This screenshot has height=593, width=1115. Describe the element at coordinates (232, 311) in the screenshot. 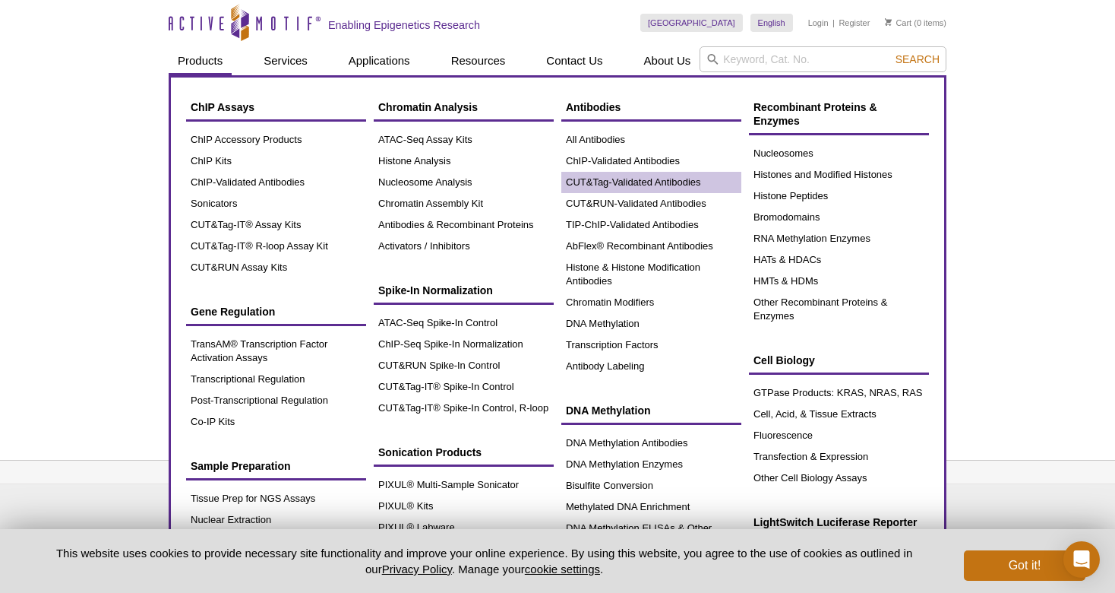

I see `span: Gene Regulation` at that location.